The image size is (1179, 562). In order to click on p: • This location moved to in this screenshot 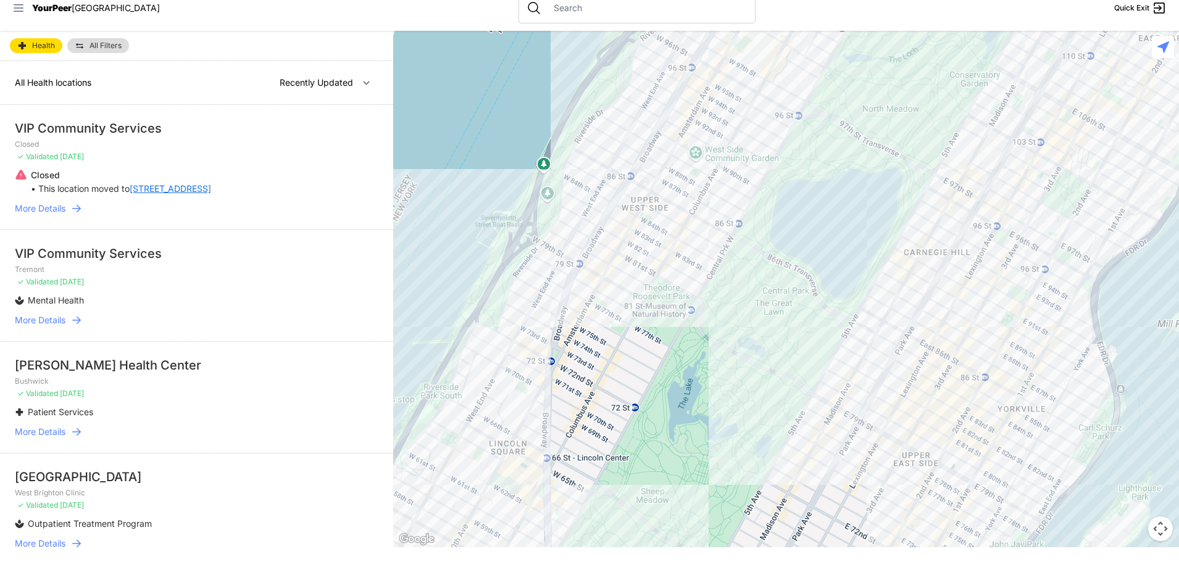, I will do `click(121, 189)`.